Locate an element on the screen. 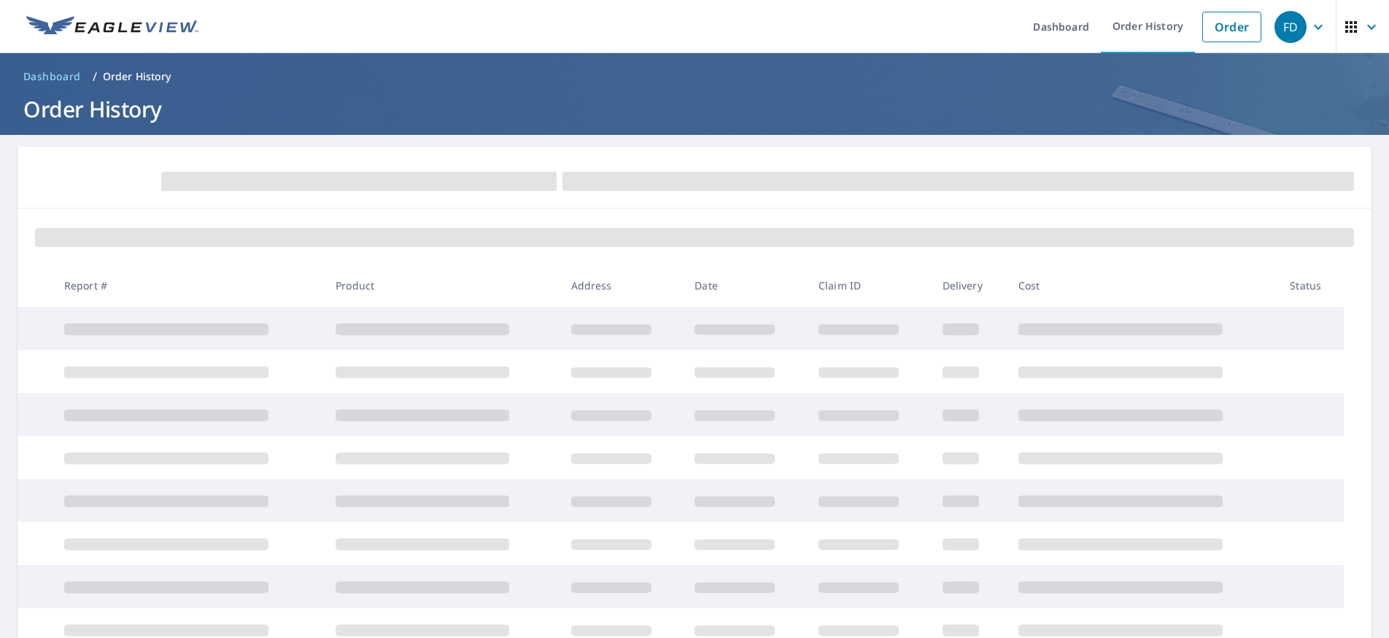 The width and height of the screenshot is (1389, 638). th: Cost is located at coordinates (1142, 285).